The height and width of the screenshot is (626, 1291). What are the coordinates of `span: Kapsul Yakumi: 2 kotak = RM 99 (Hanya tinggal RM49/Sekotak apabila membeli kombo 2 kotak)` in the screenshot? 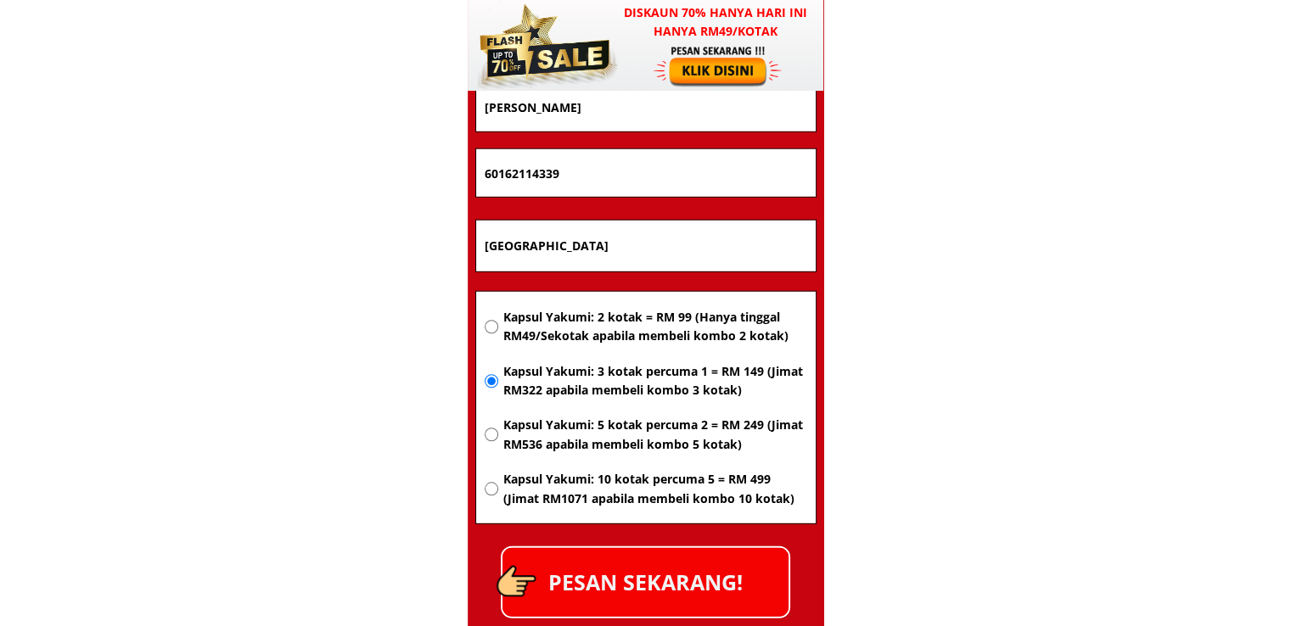 It's located at (654, 327).